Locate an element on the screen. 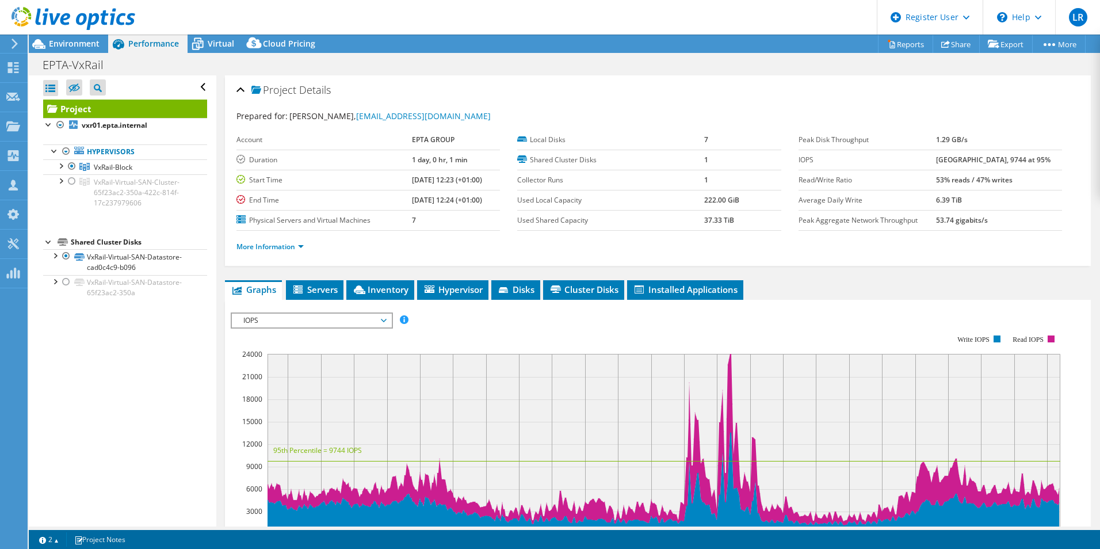 The image size is (1100, 549). span: Inventory is located at coordinates (380, 289).